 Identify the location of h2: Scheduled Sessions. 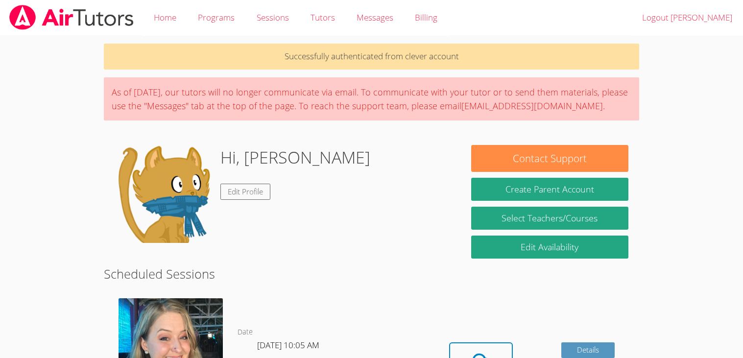
(371, 274).